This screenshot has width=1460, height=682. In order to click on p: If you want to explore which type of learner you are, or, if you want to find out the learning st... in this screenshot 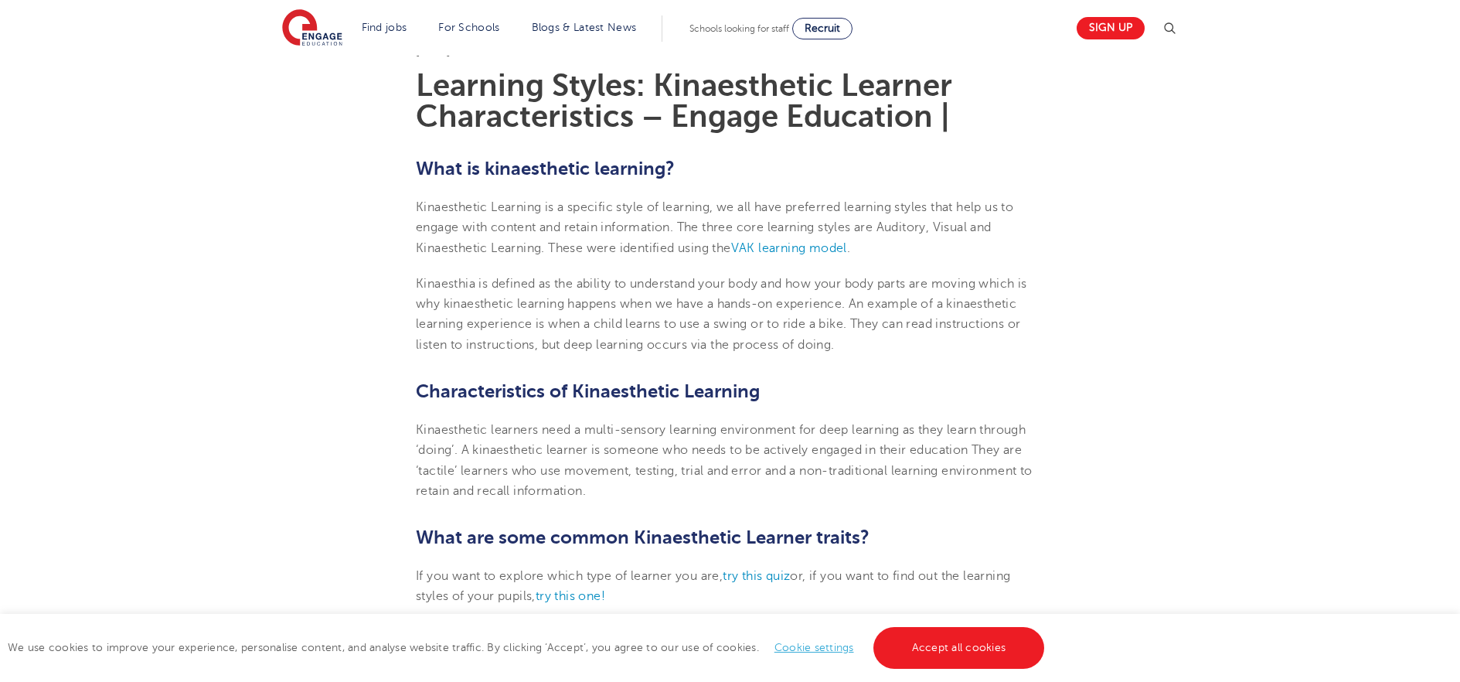, I will do `click(730, 586)`.